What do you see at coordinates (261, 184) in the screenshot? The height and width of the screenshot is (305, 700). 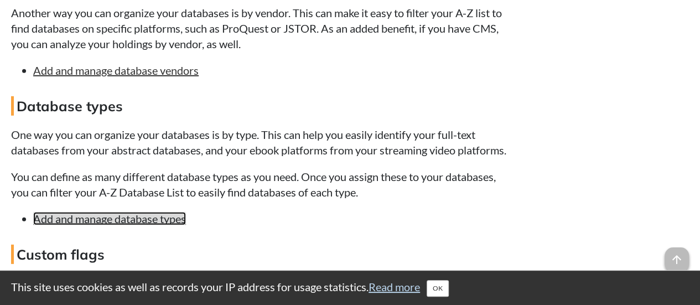 I see `p: You can define as many different database types as you need. Once you assign these to your databa...` at bounding box center [261, 184].